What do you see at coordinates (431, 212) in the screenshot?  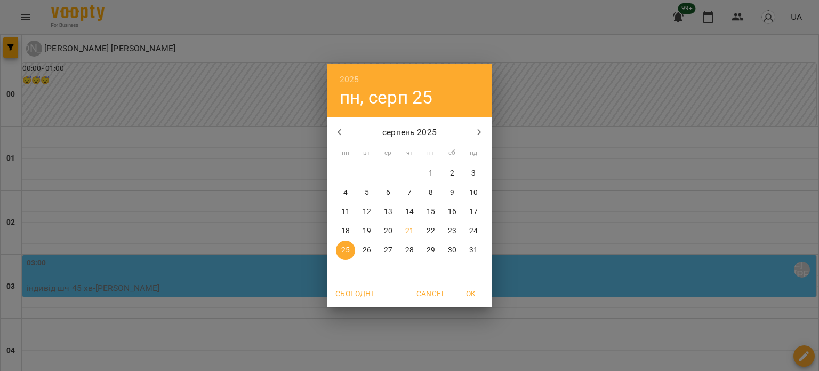 I see `p: 15` at bounding box center [431, 212].